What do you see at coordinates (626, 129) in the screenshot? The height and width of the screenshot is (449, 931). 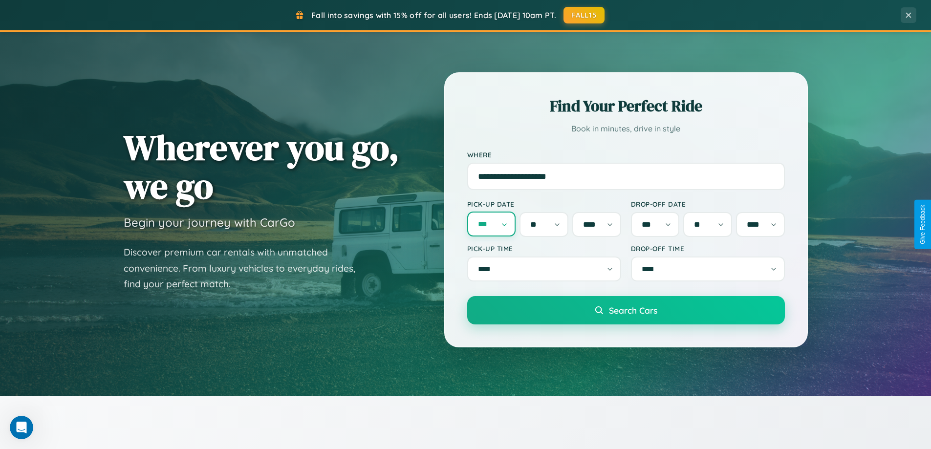 I see `p: Book in minutes, drive in style` at bounding box center [626, 129].